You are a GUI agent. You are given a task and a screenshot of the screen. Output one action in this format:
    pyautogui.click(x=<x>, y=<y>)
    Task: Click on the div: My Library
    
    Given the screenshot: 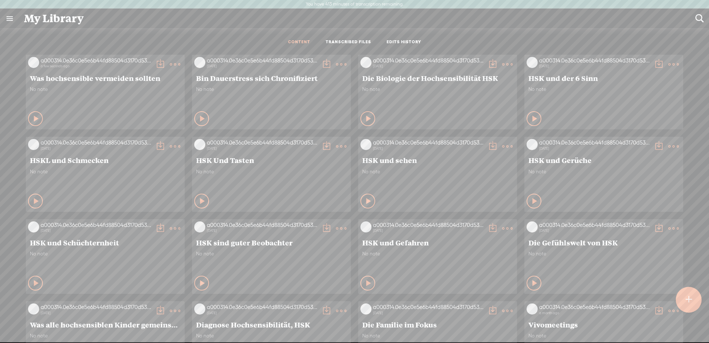 What is the action you would take?
    pyautogui.click(x=354, y=18)
    